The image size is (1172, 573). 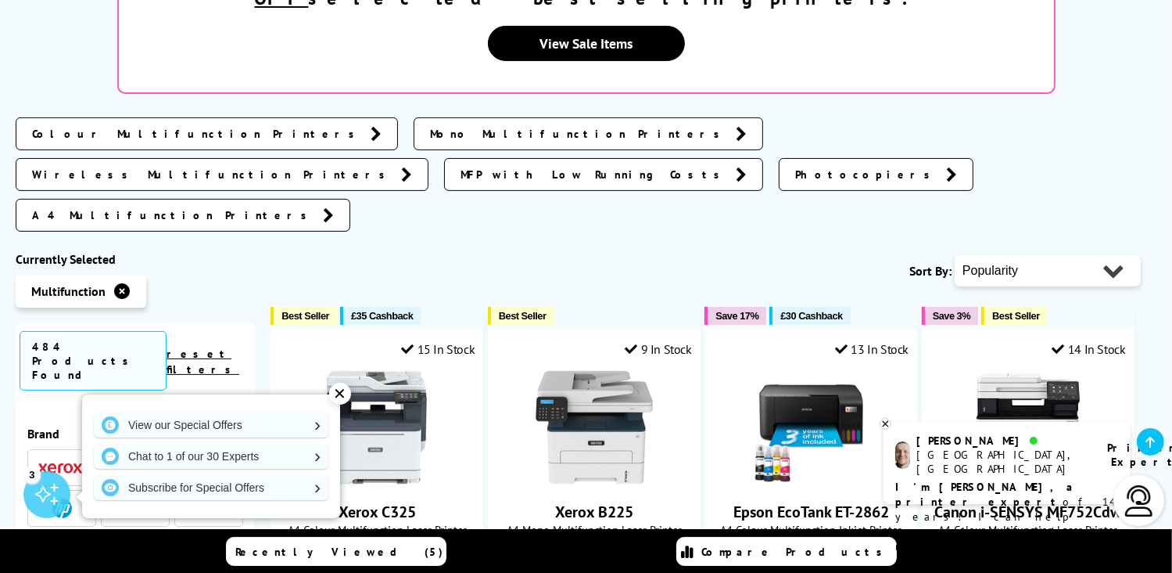 What do you see at coordinates (377, 529) in the screenshot?
I see `span: A4 Colour Multifunction Laser Printer` at bounding box center [377, 529].